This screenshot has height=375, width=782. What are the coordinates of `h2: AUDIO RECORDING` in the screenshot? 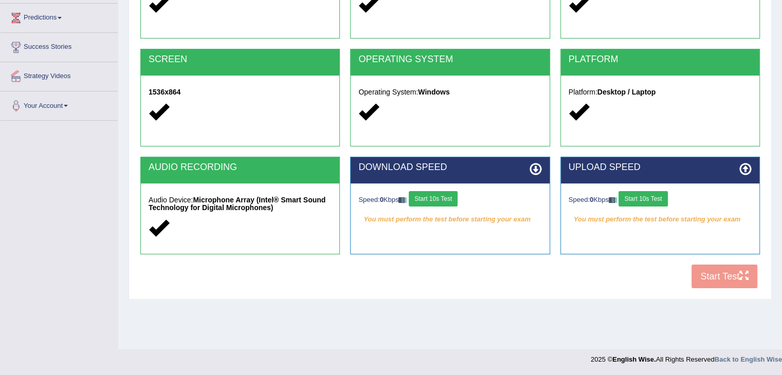 It's located at (240, 168).